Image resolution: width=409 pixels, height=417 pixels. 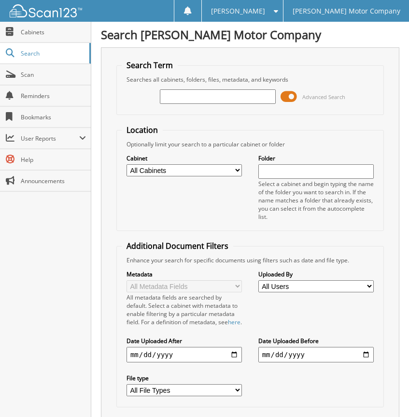 What do you see at coordinates (53, 96) in the screenshot?
I see `span: Reminders` at bounding box center [53, 96].